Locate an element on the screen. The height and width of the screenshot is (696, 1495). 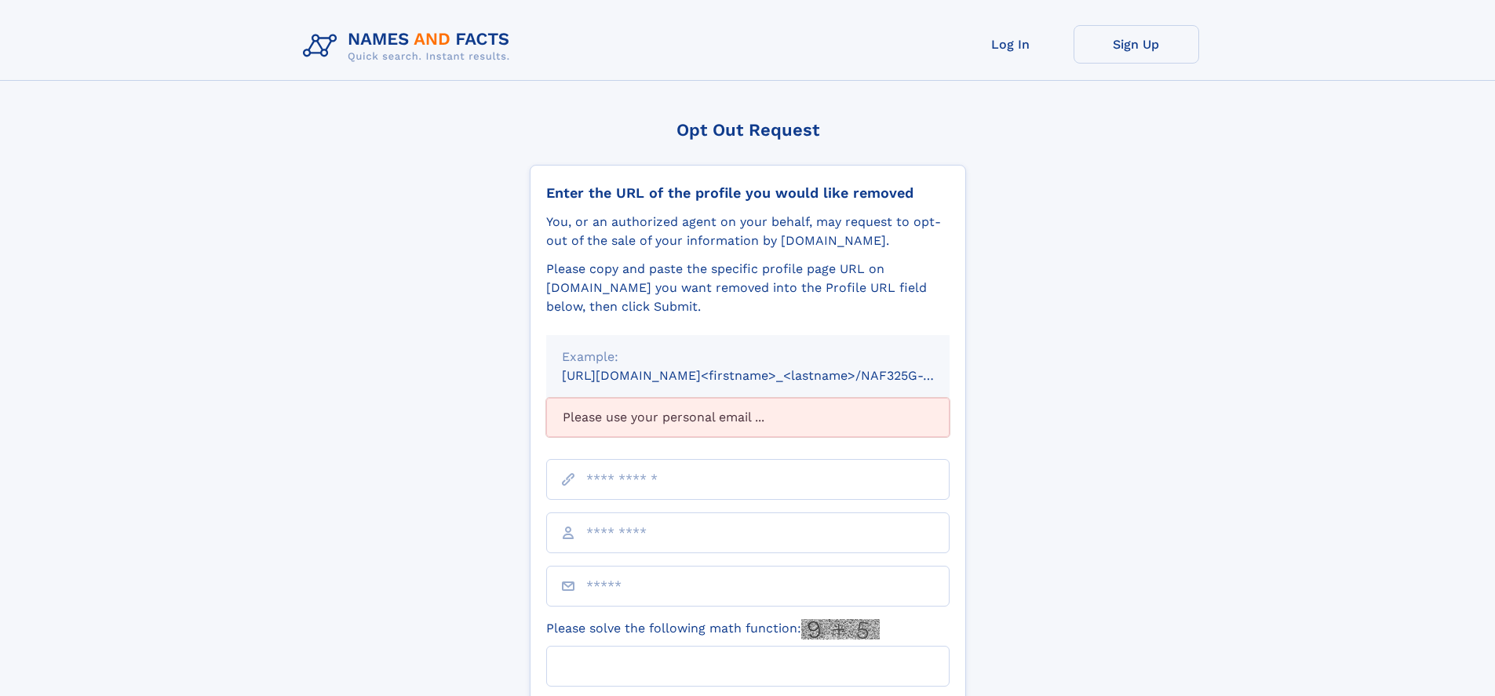
div: Please use your personal email ... is located at coordinates (748, 418).